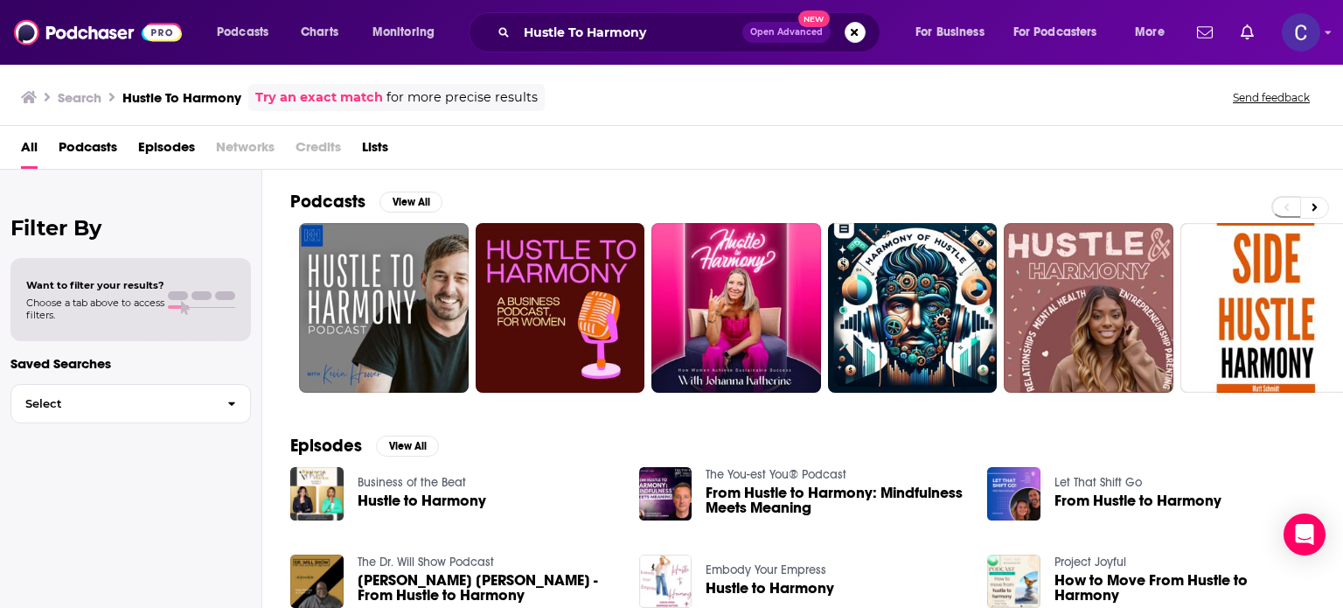 The image size is (1343, 608). Describe the element at coordinates (630, 32) in the screenshot. I see `input: Search podcasts, credits, & more...` at that location.